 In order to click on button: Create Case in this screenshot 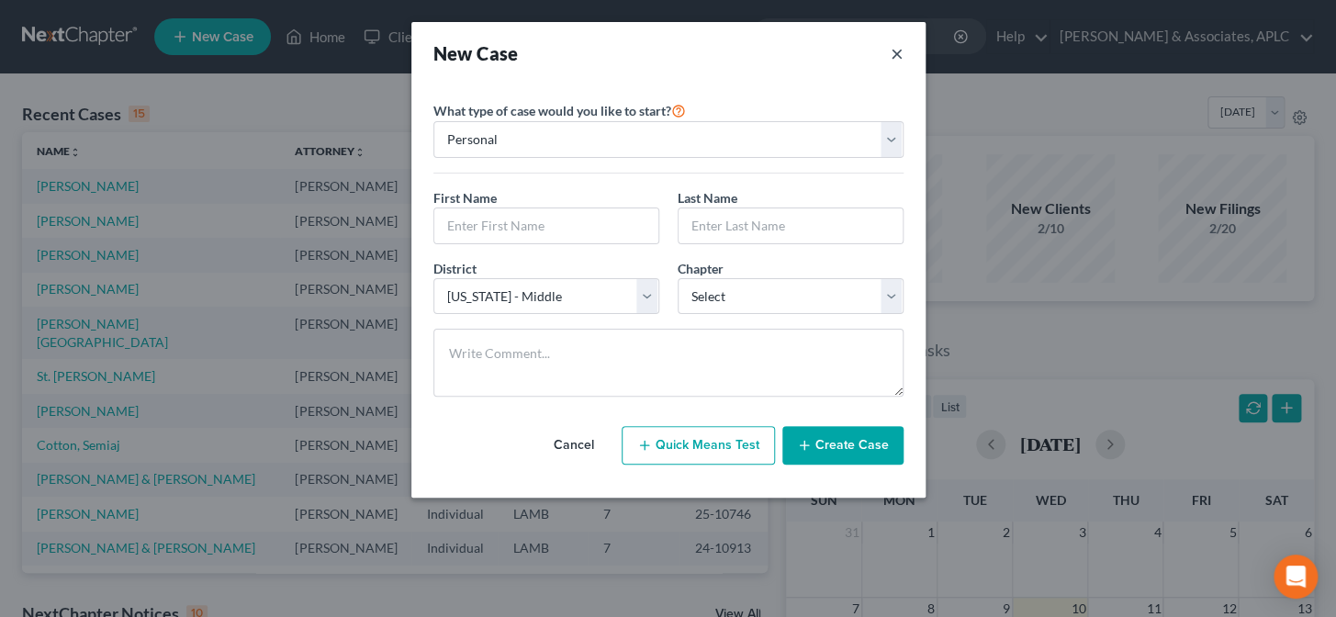, I will do `click(843, 445)`.